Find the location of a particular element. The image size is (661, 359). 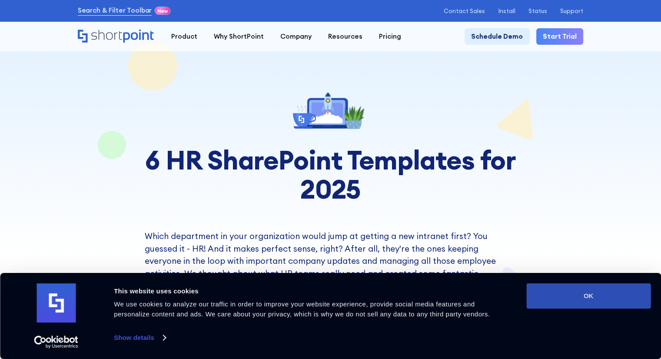

div: Why ShortPoint is located at coordinates (239, 37).